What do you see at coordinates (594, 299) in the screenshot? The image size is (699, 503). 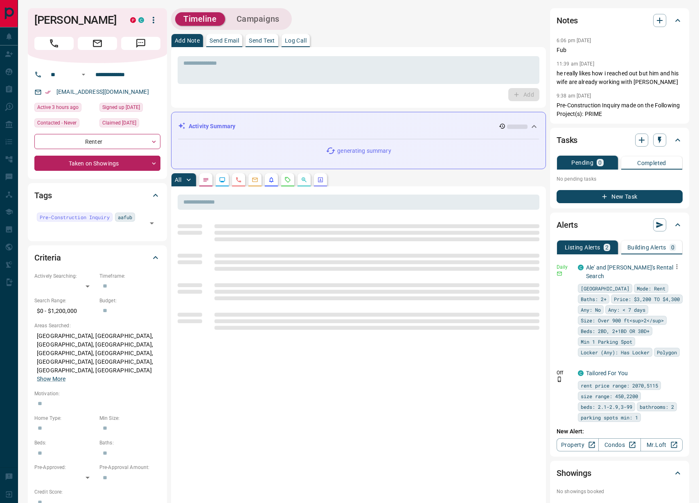 I see `span: Baths: 2+` at bounding box center [594, 299].